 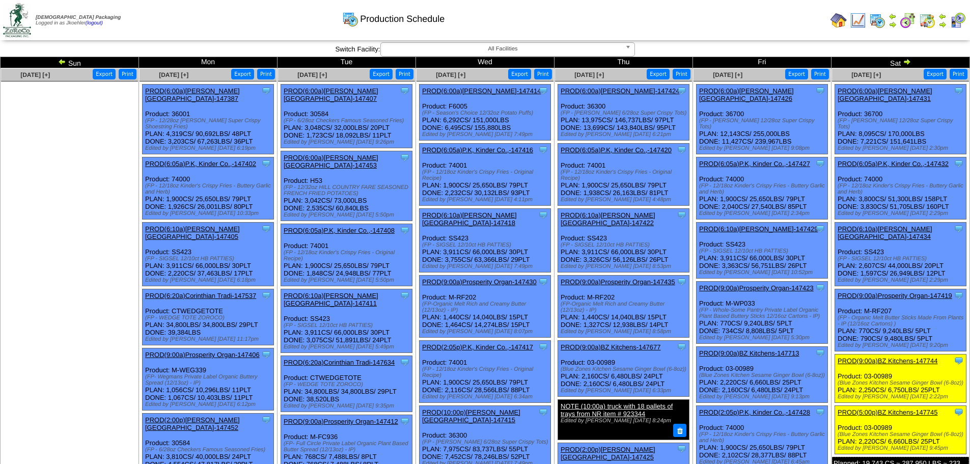 I want to click on td: Sat, so click(x=901, y=63).